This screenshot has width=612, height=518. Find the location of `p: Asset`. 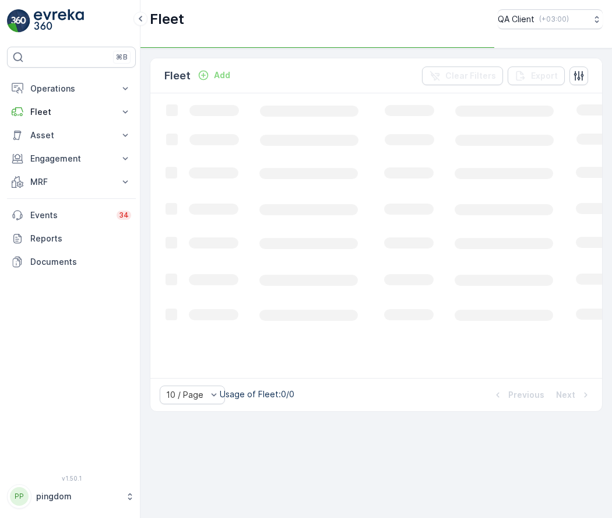

p: Asset is located at coordinates (71, 135).